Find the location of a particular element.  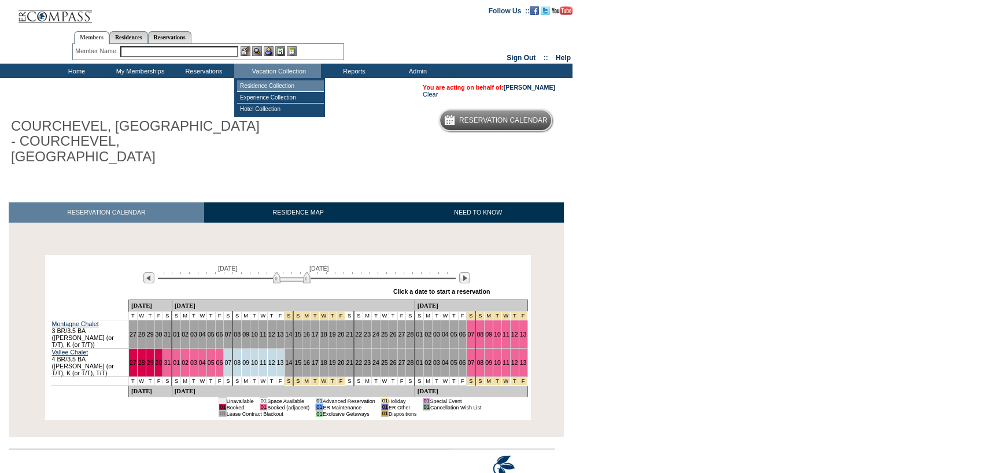

a: Follow us on Twitter is located at coordinates (545, 10).